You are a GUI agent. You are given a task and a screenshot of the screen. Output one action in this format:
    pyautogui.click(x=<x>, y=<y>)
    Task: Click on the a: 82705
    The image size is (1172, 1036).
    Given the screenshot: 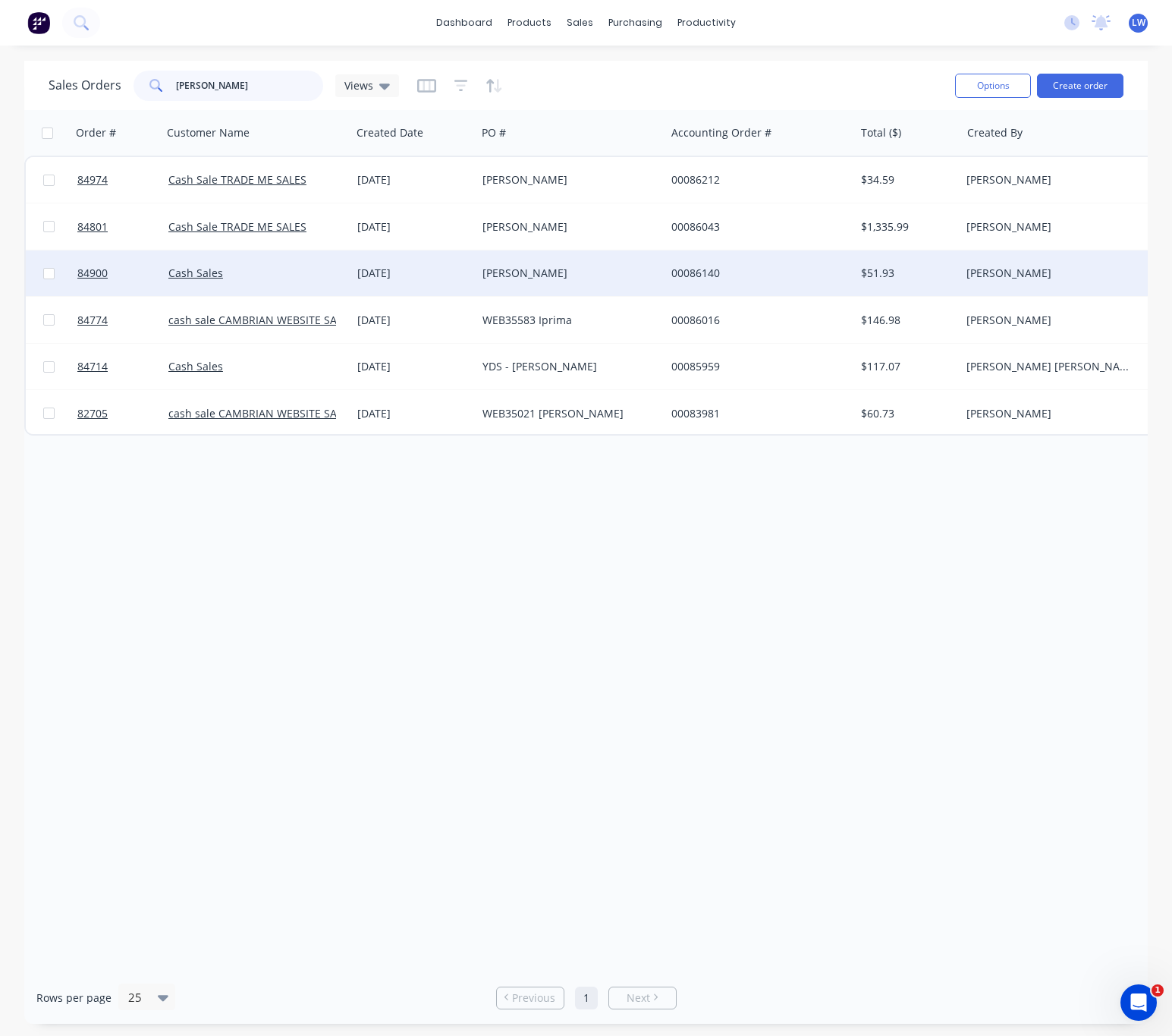 What is the action you would take?
    pyautogui.click(x=123, y=414)
    